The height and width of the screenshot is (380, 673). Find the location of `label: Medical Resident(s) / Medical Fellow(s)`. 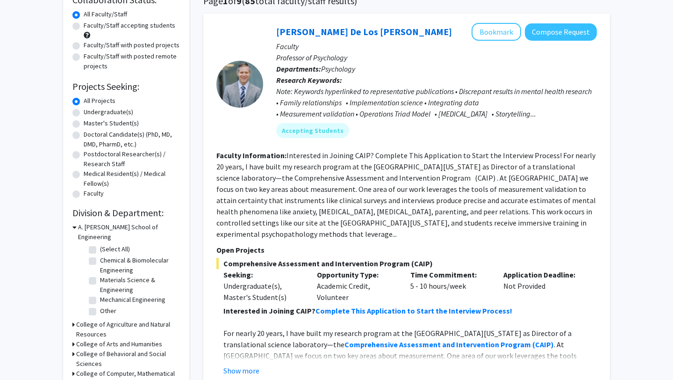

label: Medical Resident(s) / Medical Fellow(s) is located at coordinates (132, 179).